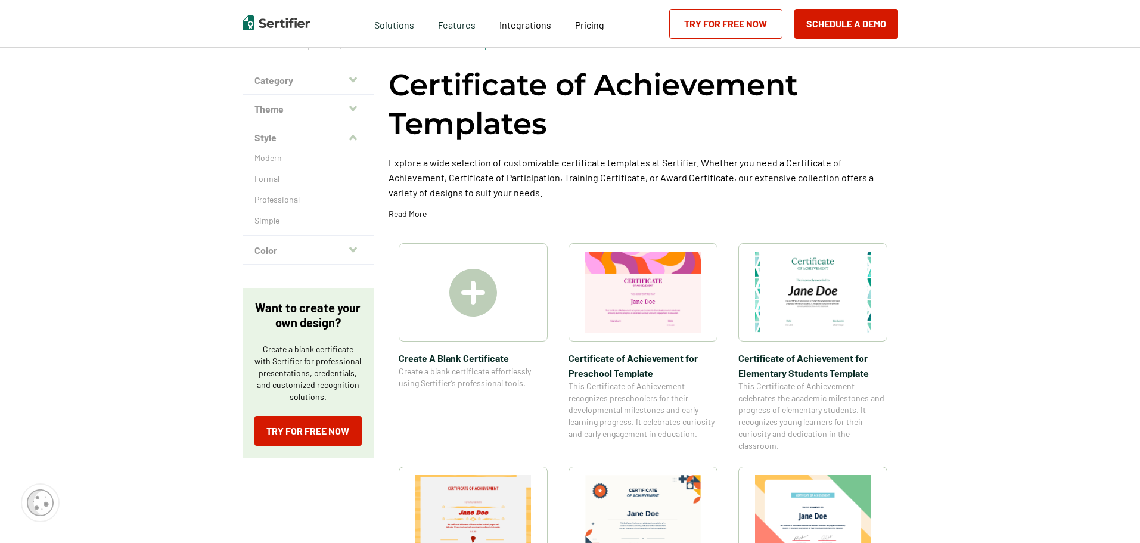  Describe the element at coordinates (473, 293) in the screenshot. I see `img: Create A Blank Certificate` at that location.